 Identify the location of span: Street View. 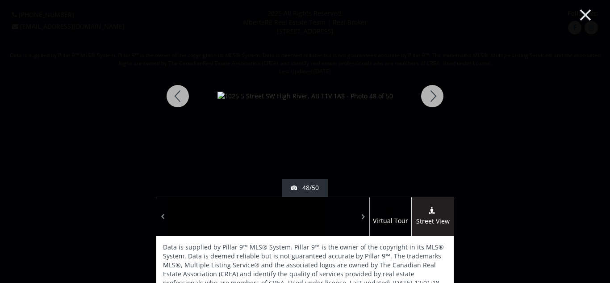
(433, 221).